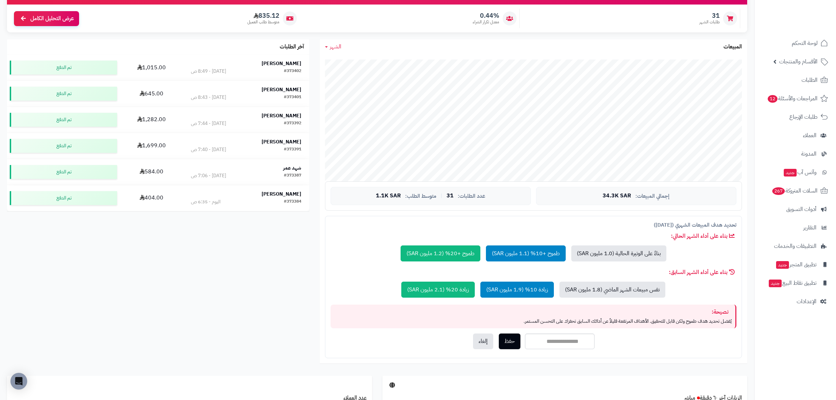 The height and width of the screenshot is (400, 836). I want to click on span: أدوات التسويق, so click(801, 209).